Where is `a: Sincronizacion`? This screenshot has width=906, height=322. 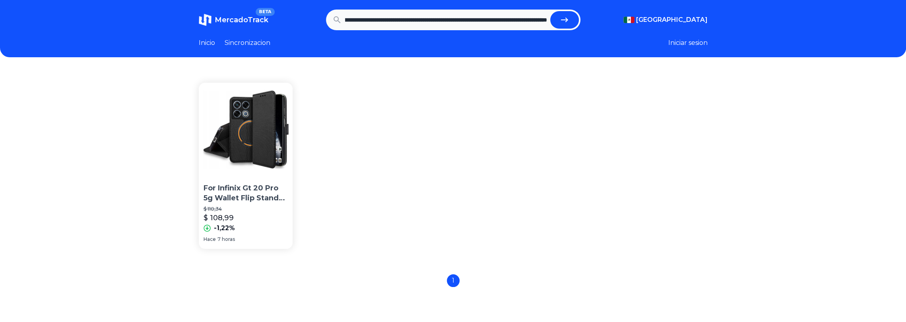
a: Sincronizacion is located at coordinates (247, 43).